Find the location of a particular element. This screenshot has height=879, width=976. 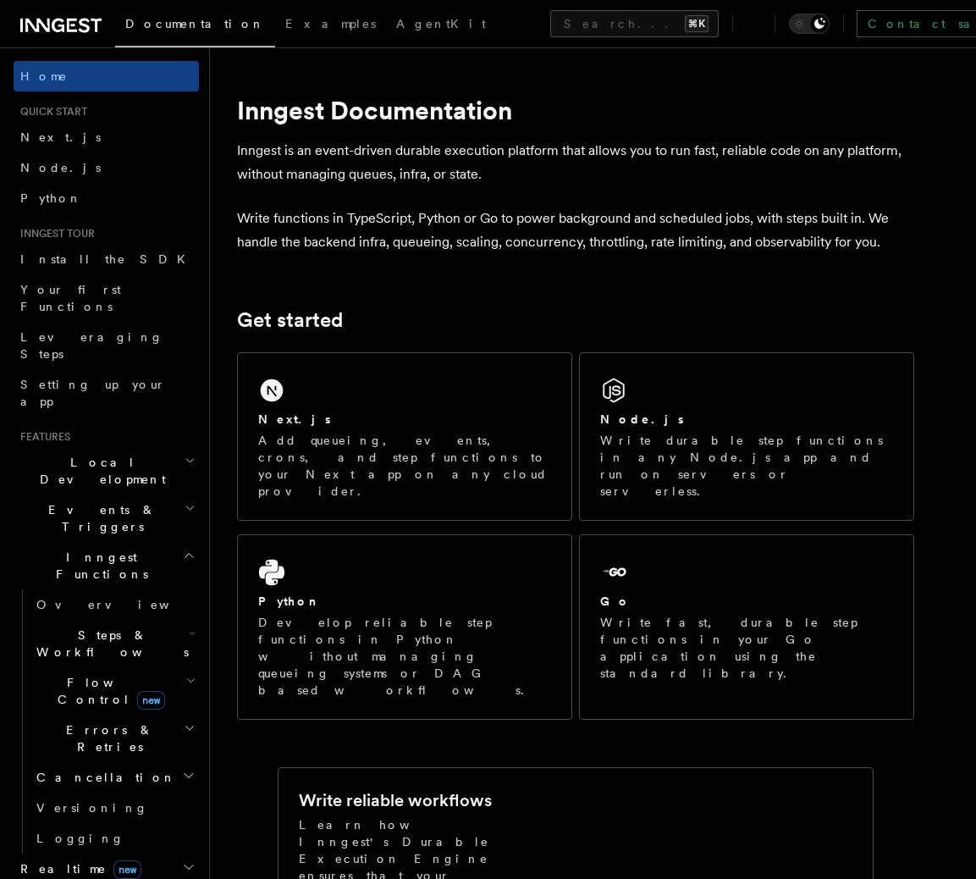

span: Flow Control is located at coordinates (108, 691).